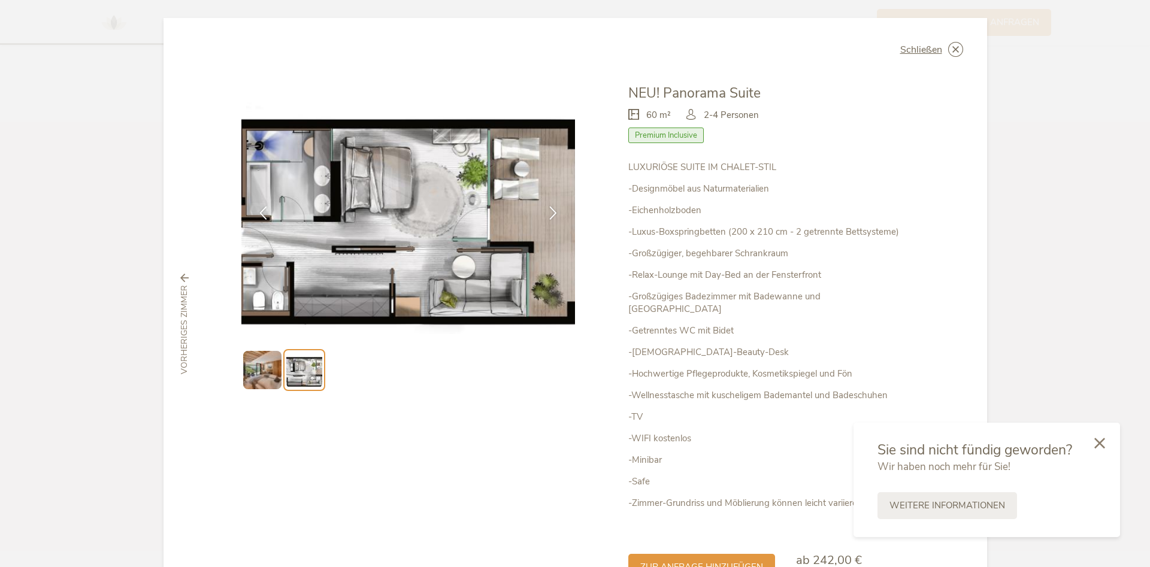 This screenshot has height=567, width=1150. I want to click on span: Weitere Informationen, so click(947, 505).